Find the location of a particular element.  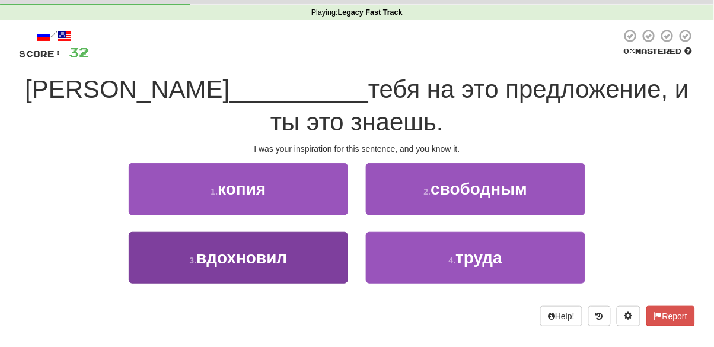

div: Mastered is located at coordinates (658, 52).